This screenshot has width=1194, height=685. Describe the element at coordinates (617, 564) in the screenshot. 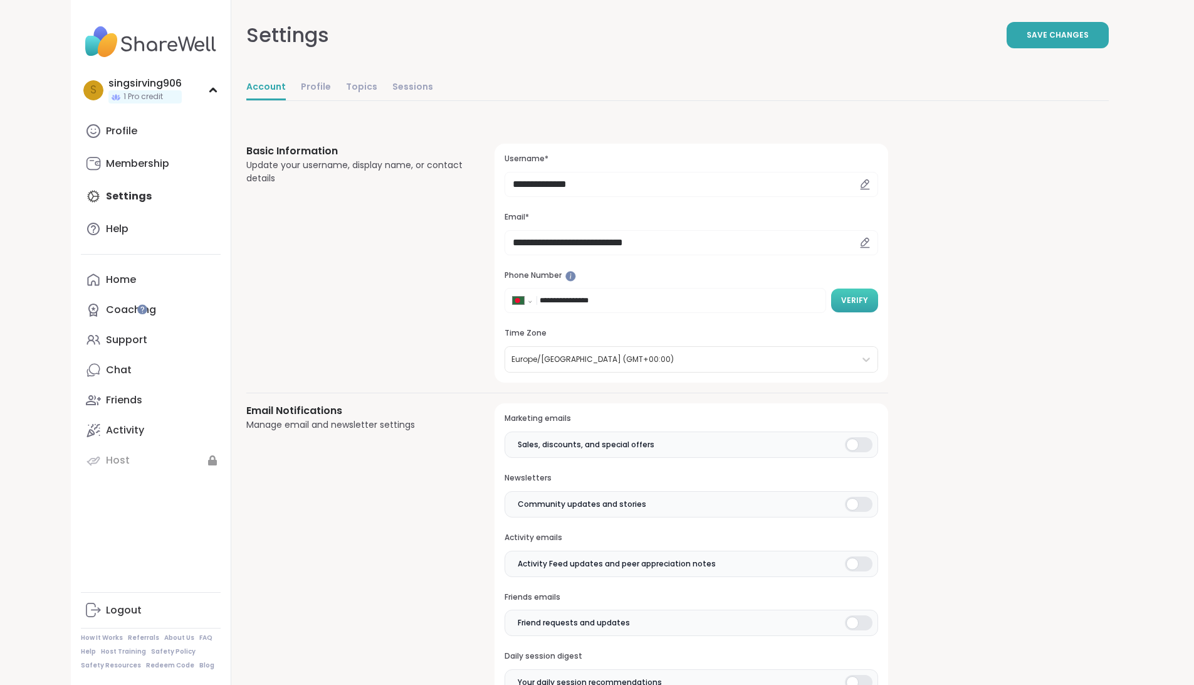

I see `span: Activity Feed updates and peer appreciation notes` at that location.